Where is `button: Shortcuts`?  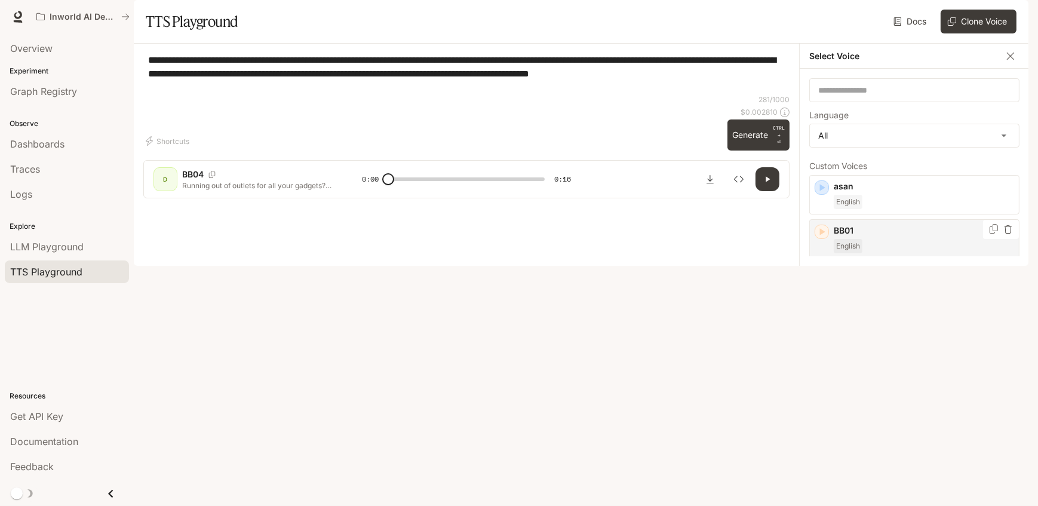
button: Shortcuts is located at coordinates (168, 141).